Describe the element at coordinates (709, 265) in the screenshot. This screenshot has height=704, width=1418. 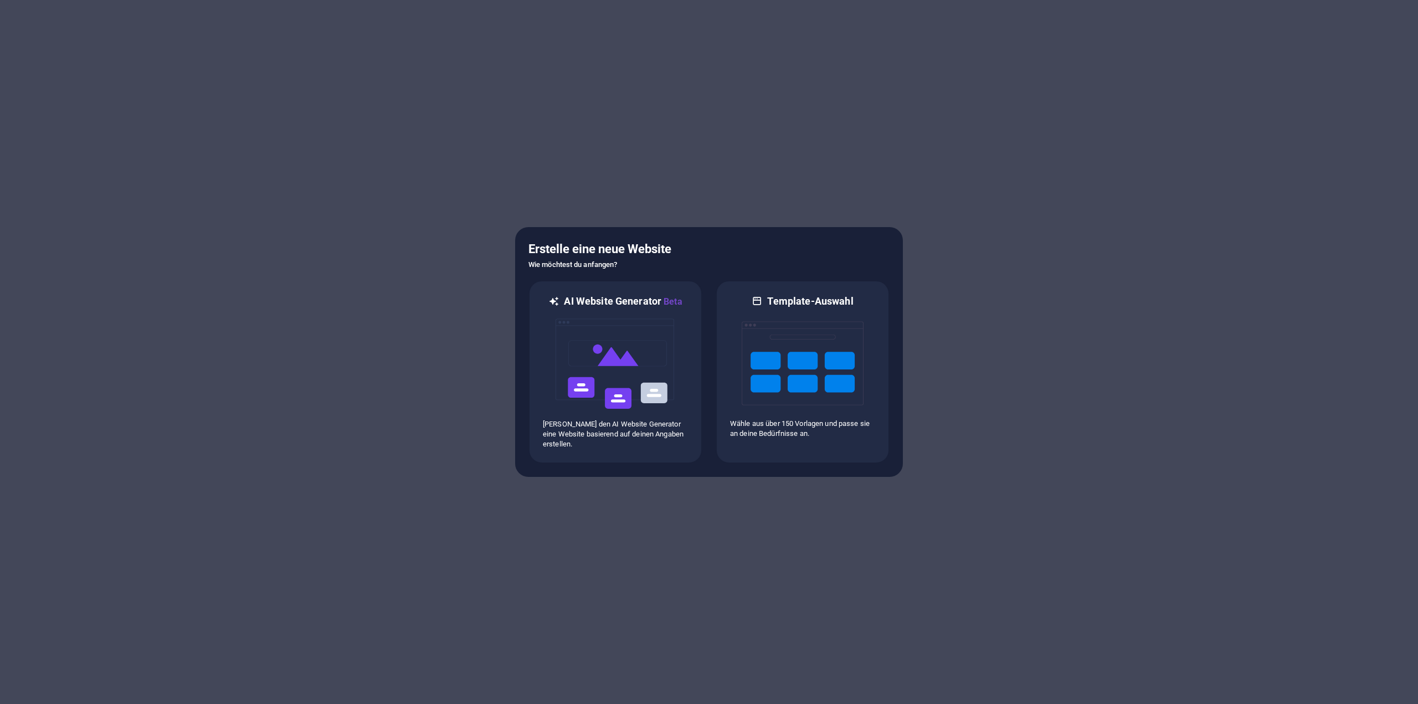
I see `h6: Wie möchtest du anfangen?` at that location.